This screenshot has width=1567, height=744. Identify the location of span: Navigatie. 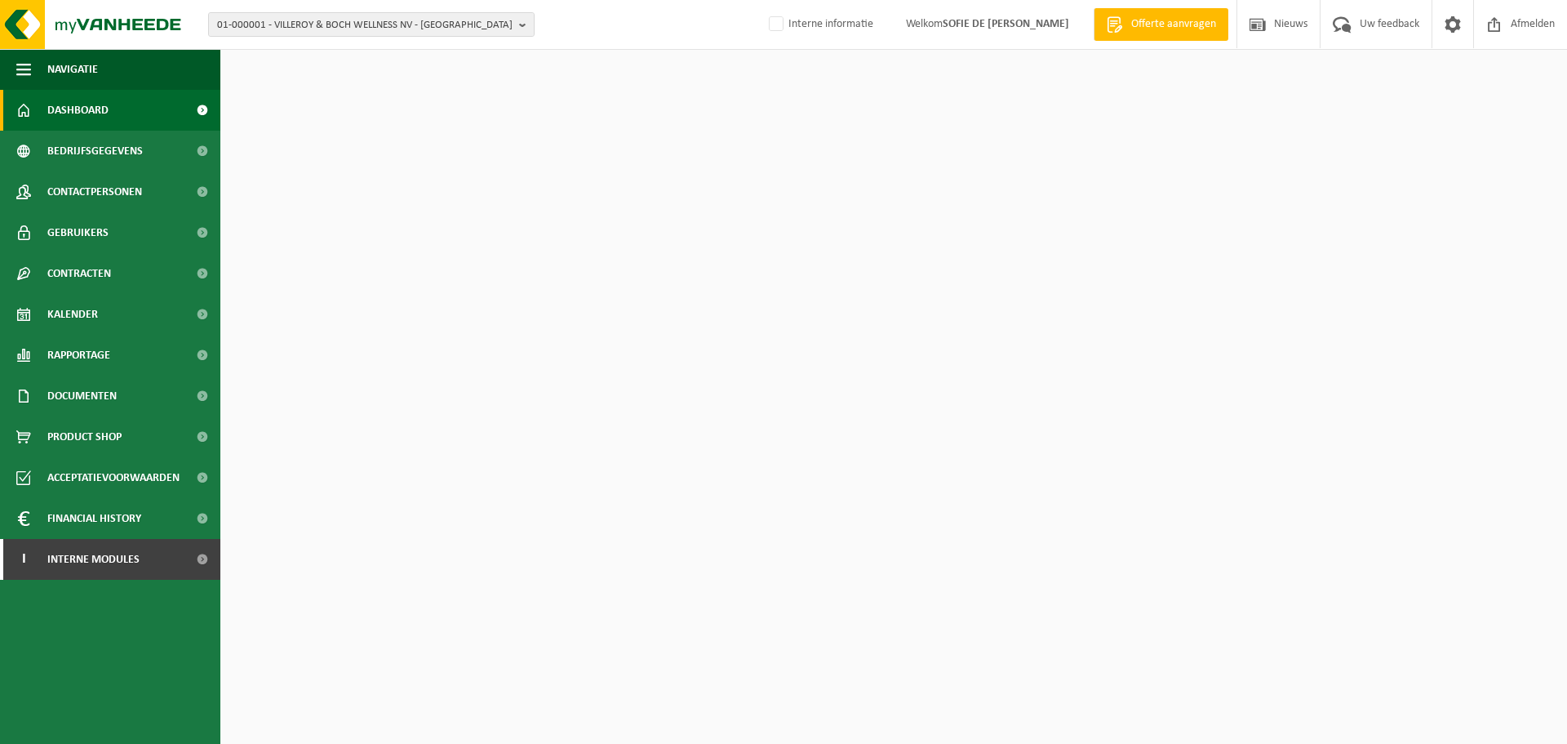
(73, 69).